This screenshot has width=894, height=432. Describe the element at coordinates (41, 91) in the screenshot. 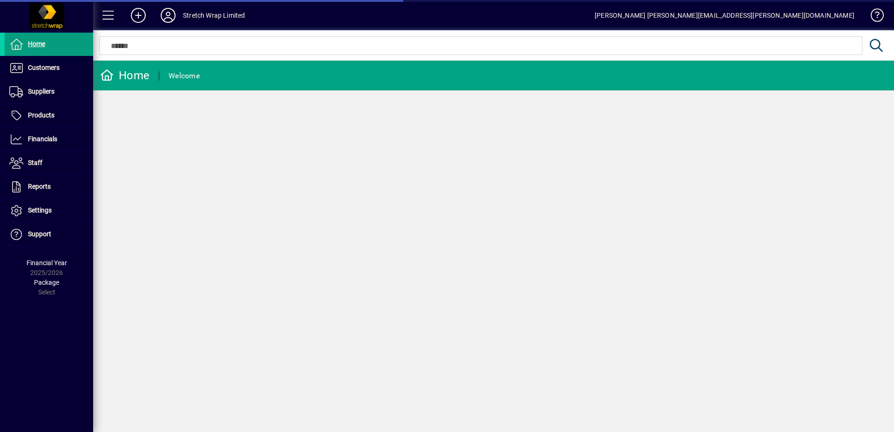

I see `span: Suppliers` at that location.